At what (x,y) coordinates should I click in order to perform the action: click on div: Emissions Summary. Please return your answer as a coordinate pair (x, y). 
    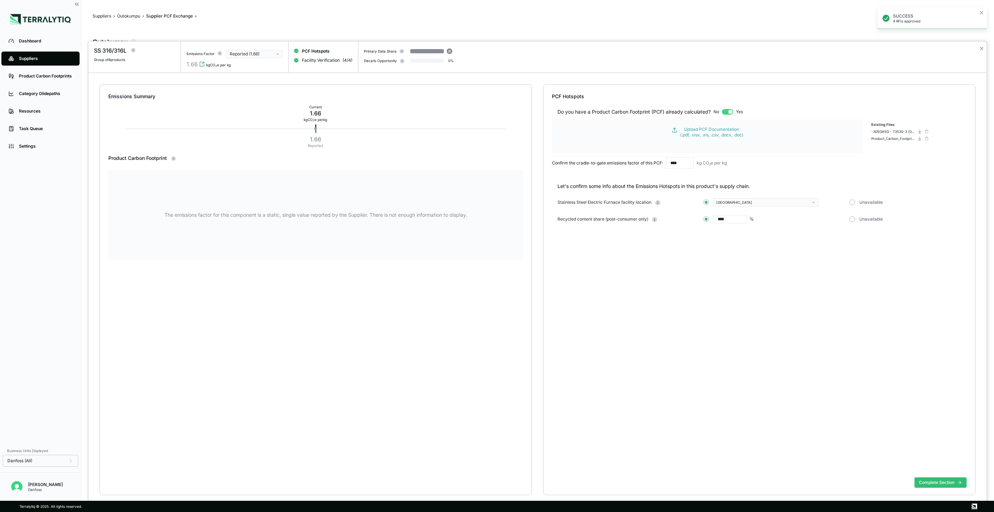
    Looking at the image, I should click on (316, 96).